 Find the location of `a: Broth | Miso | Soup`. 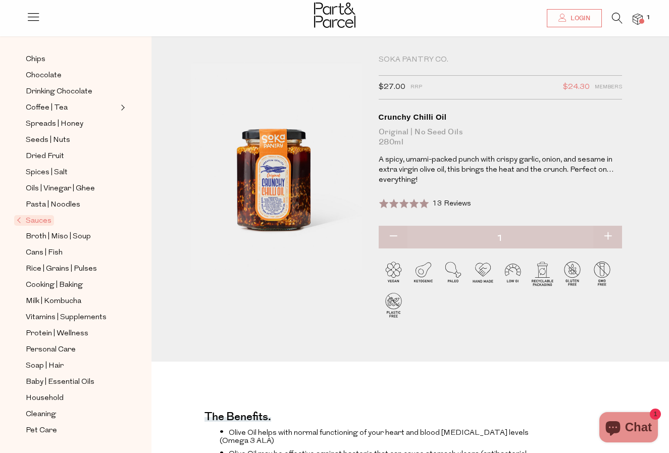

a: Broth | Miso | Soup is located at coordinates (72, 236).